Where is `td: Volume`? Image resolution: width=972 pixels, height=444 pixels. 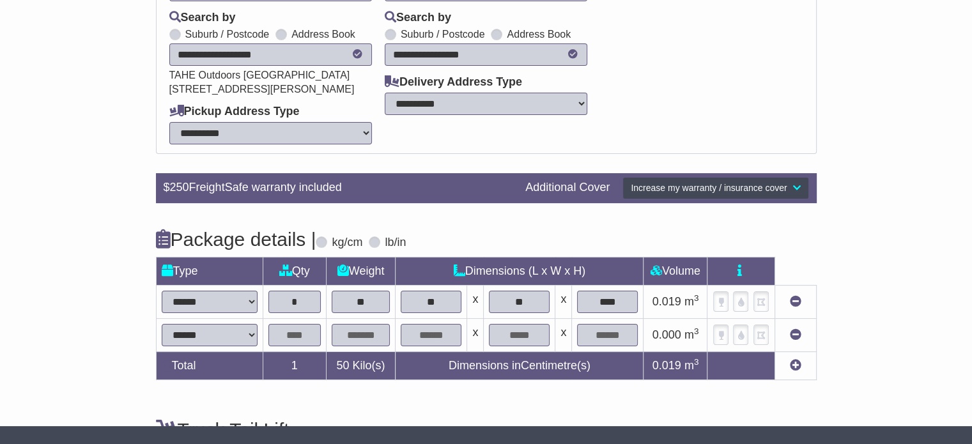
td: Volume is located at coordinates (676, 271).